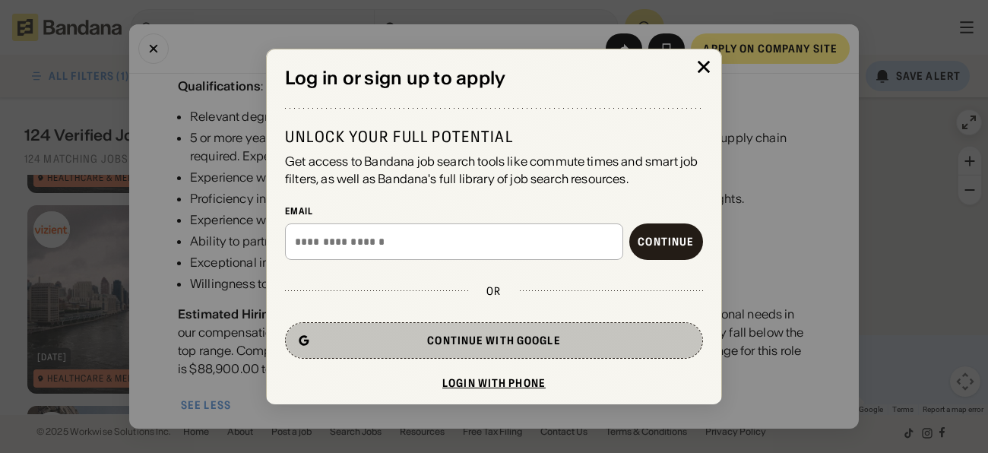 The width and height of the screenshot is (988, 453). Describe the element at coordinates (494, 211) in the screenshot. I see `div: Email` at that location.